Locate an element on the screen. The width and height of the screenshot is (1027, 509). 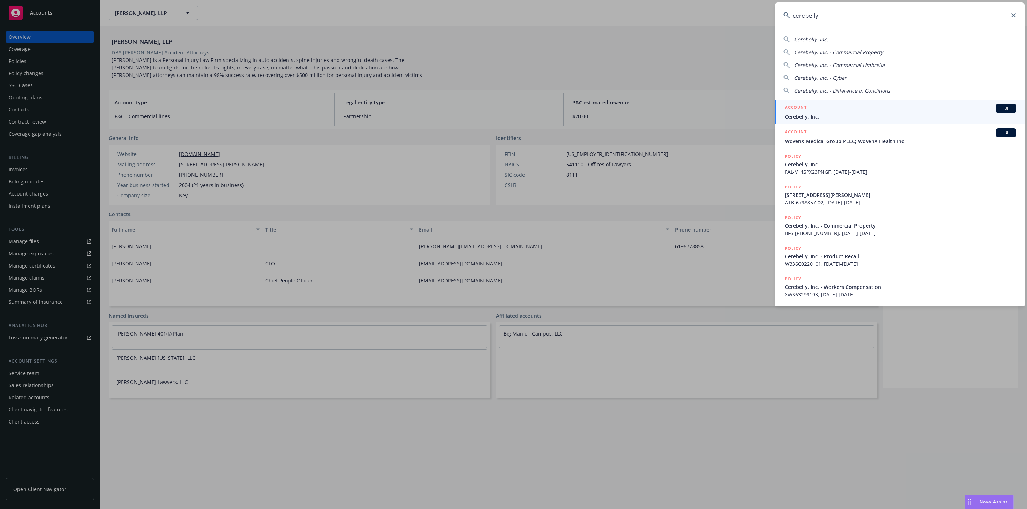
span: Nova Assist is located at coordinates (993, 502).